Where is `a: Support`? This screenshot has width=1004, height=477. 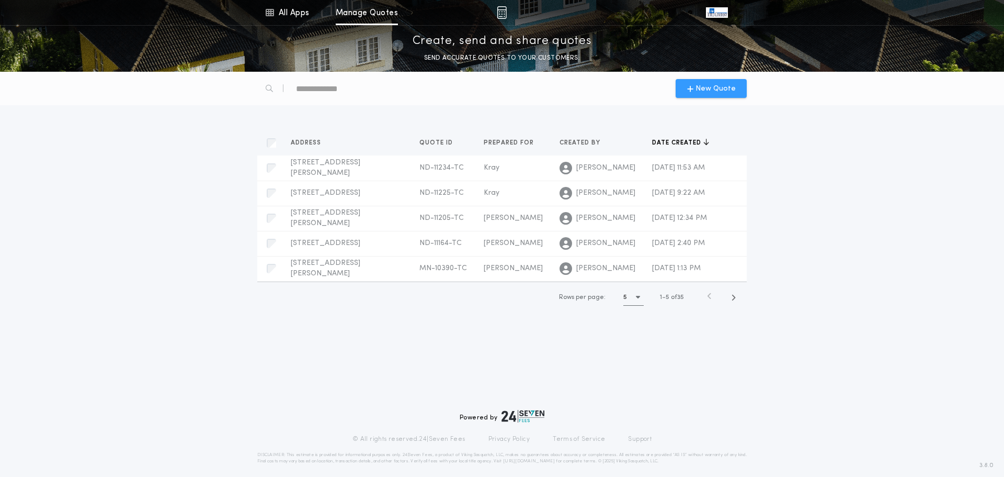 a: Support is located at coordinates (640, 439).